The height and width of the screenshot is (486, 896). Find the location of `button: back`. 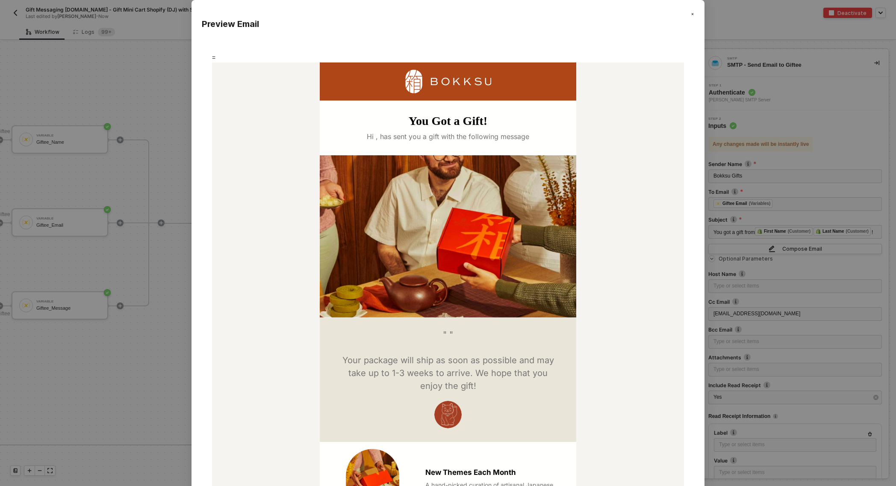

button: back is located at coordinates (15, 13).